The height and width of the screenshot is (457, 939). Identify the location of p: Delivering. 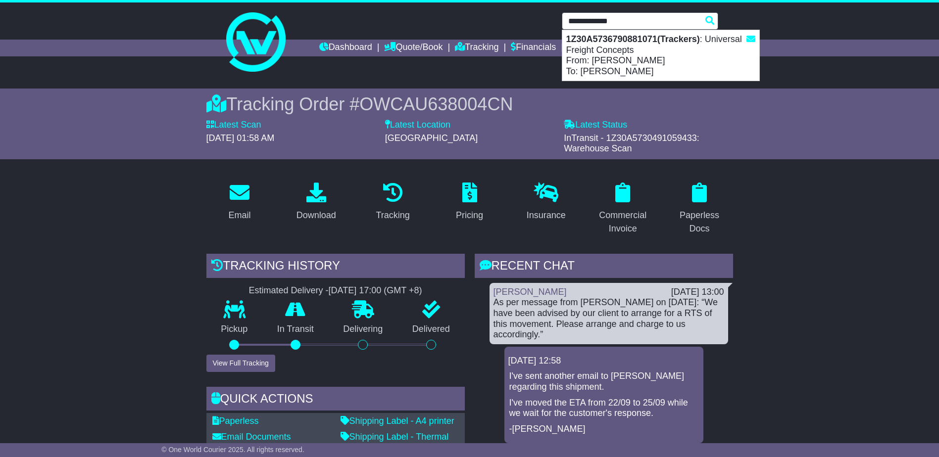
(363, 329).